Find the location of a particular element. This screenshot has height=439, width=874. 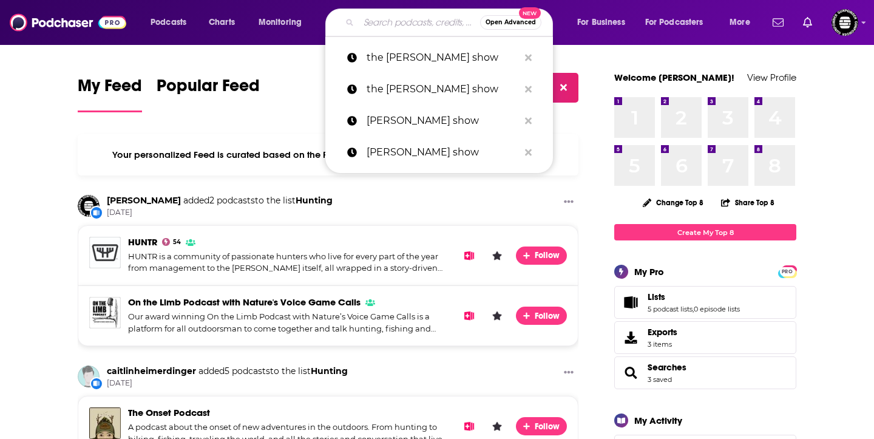

a: 3 saved is located at coordinates (660, 379).